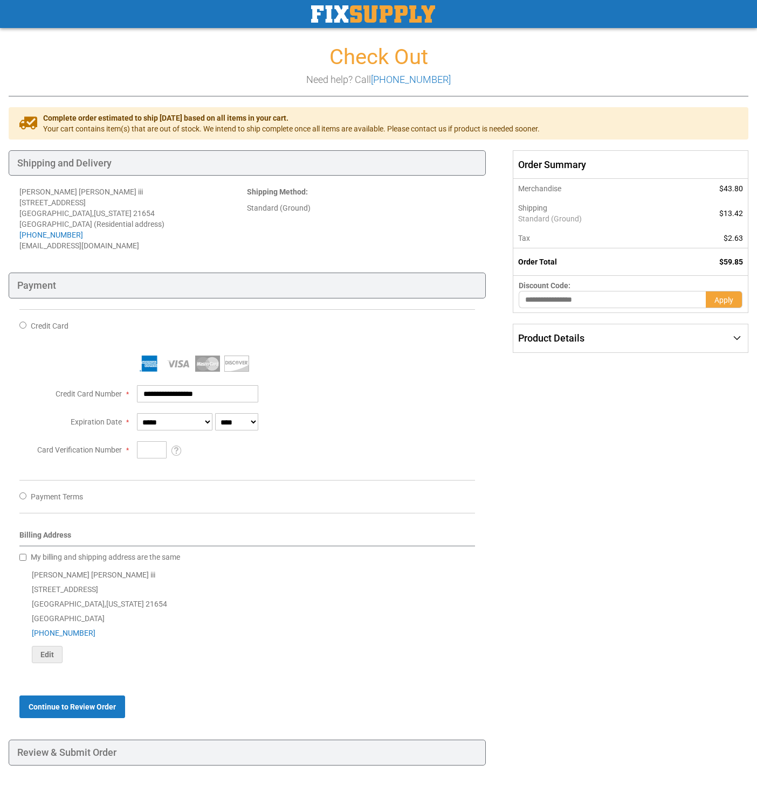  I want to click on span: $43.80, so click(731, 189).